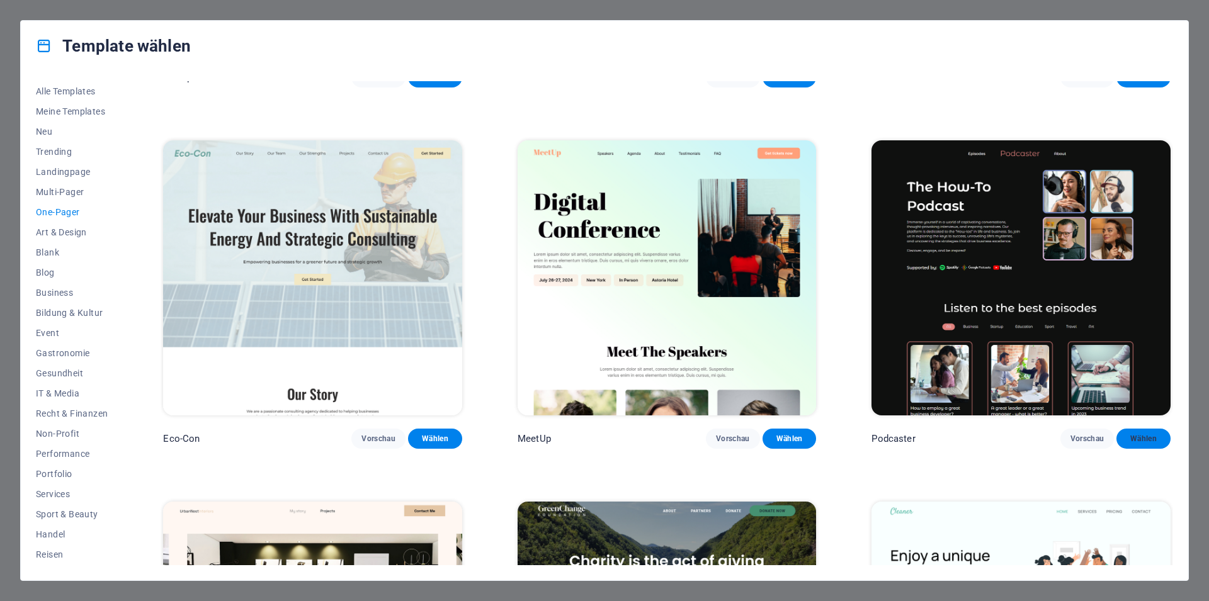 The width and height of the screenshot is (1209, 601). I want to click on span: Blank, so click(72, 253).